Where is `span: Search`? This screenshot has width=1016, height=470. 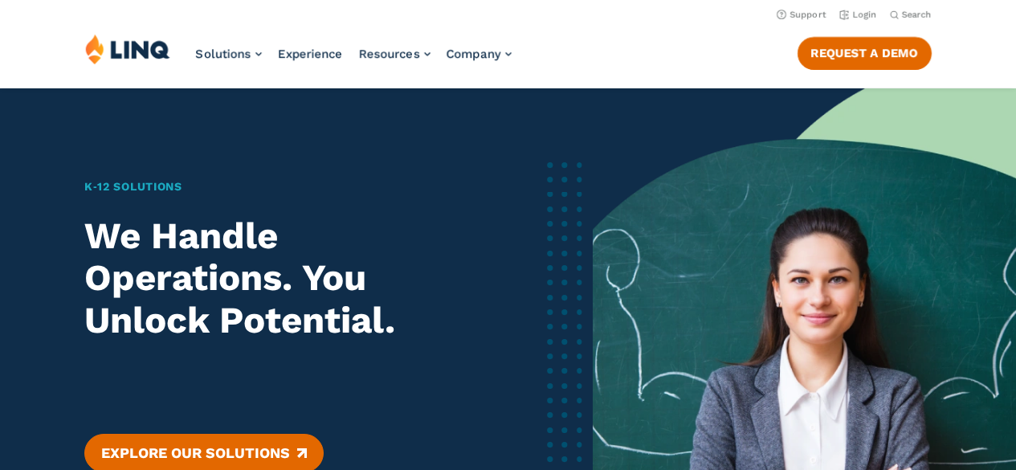 span: Search is located at coordinates (916, 14).